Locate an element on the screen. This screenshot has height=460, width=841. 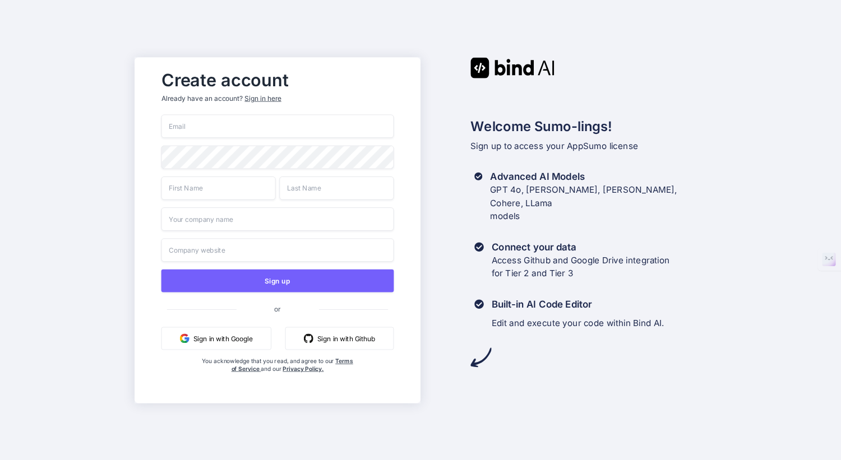
img: google is located at coordinates (184, 338).